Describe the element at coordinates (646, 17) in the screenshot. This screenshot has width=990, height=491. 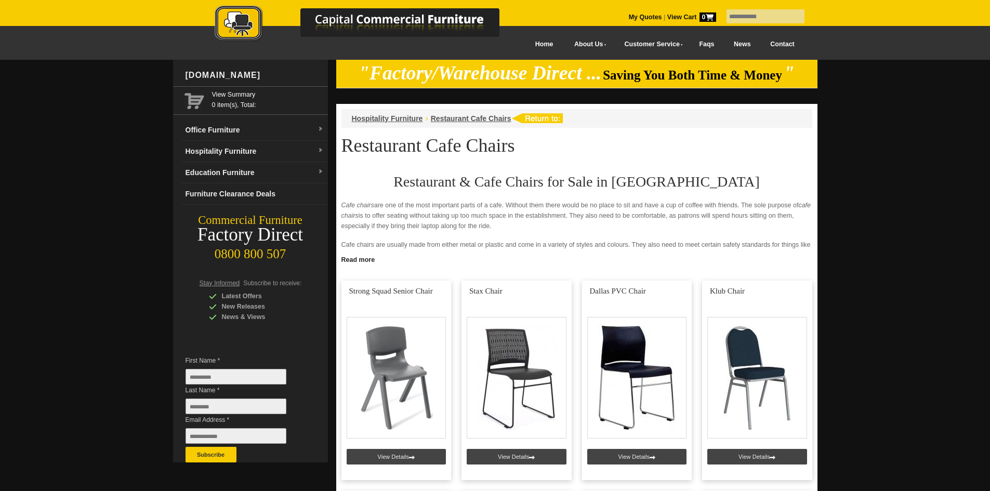
I see `a: My Quotes` at that location.